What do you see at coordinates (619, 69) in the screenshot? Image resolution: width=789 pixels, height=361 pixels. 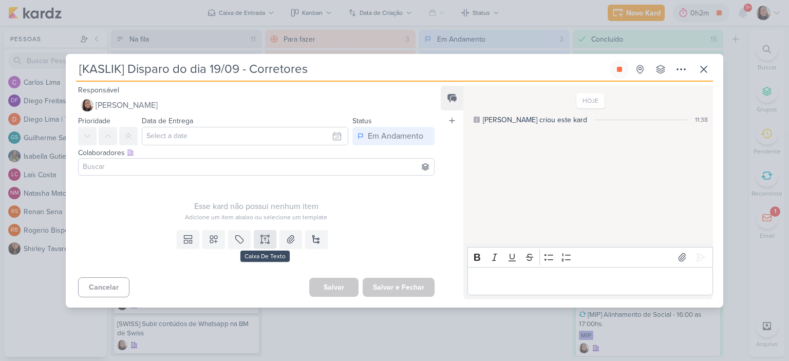 I see `div: Parar relógio` at bounding box center [619, 69].